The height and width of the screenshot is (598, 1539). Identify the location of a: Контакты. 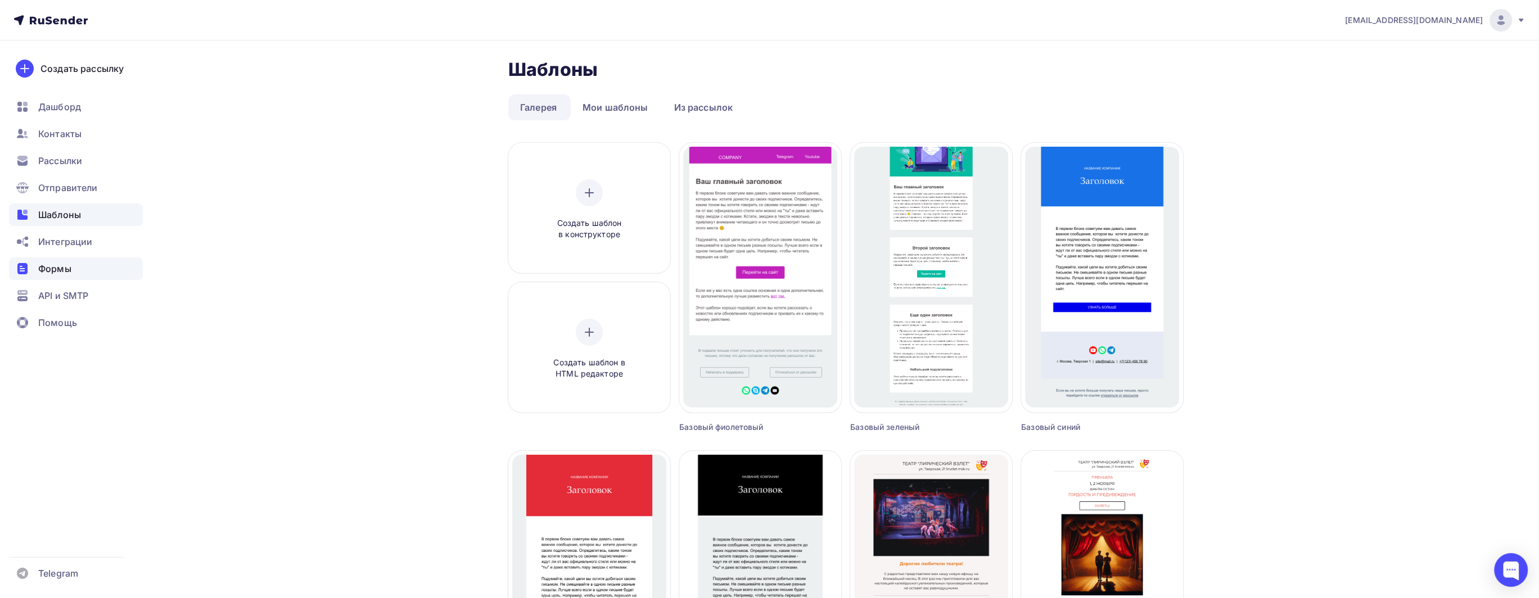
(76, 134).